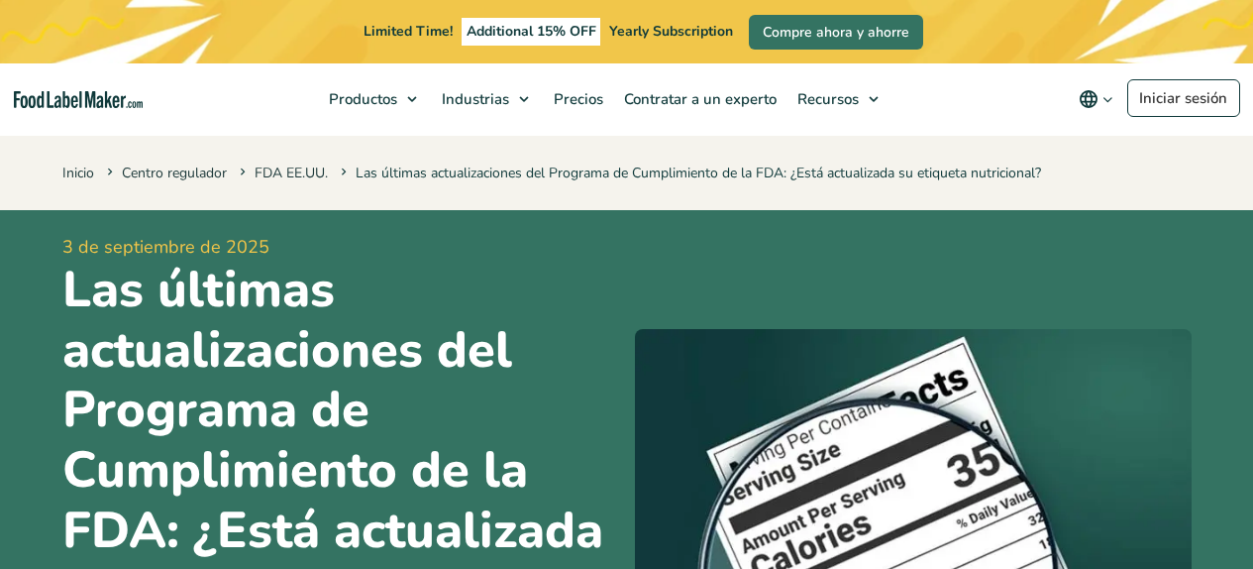  Describe the element at coordinates (1096, 99) in the screenshot. I see `button: Change language` at that location.